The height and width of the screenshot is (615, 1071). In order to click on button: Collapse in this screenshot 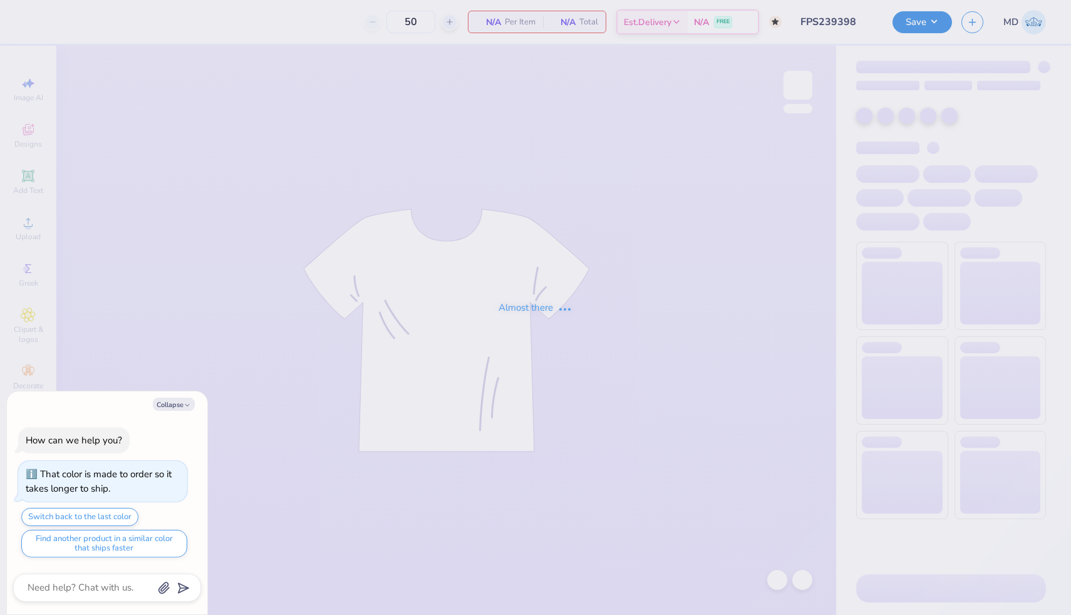, I will do `click(173, 404)`.